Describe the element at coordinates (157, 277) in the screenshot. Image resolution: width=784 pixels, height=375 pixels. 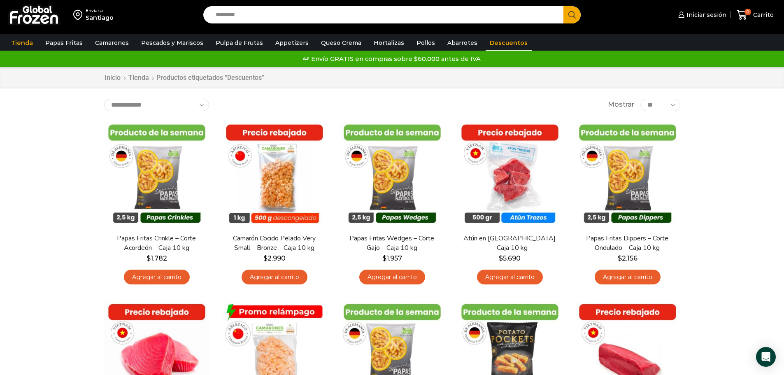
I see `a: Agregar al carrito: “Papas Fritas Crinkle - Corte Acordeón - Caja 10 kg”` at that location.